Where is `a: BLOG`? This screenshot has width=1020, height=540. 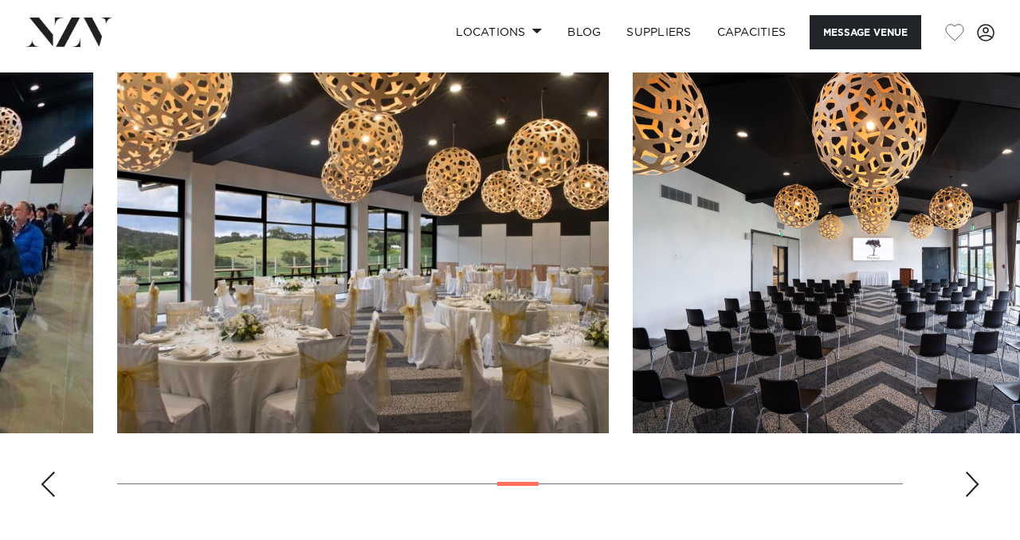 a: BLOG is located at coordinates (584, 32).